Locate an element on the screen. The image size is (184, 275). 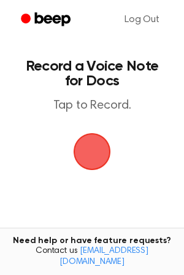
img: Beep Logo is located at coordinates (92, 152).